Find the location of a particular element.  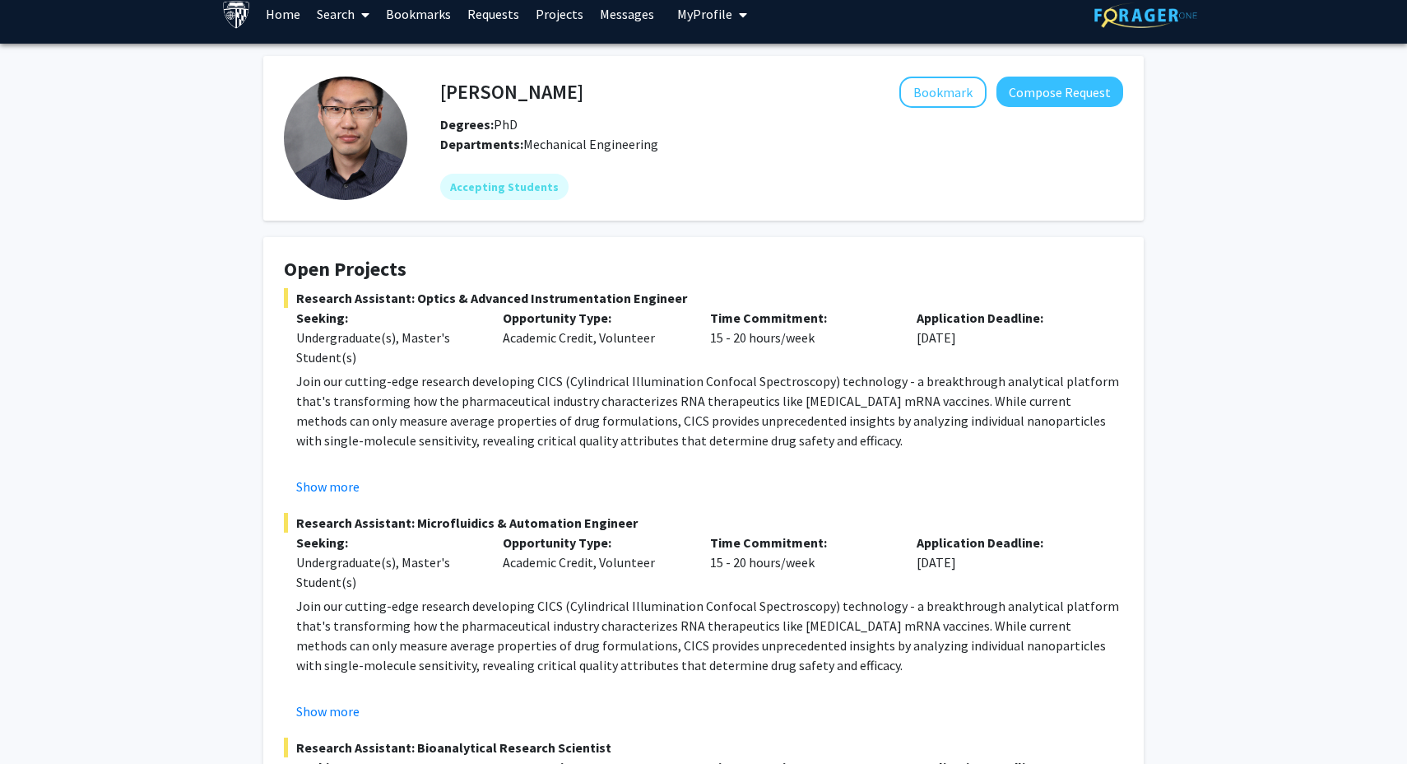

img: ForagerOne Logo is located at coordinates (1146, 15).